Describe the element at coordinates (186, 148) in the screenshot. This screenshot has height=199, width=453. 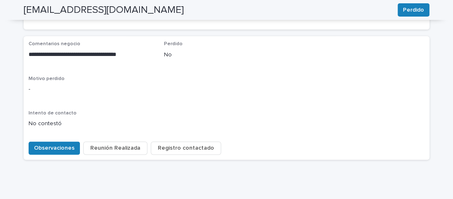
I see `span: Registro contactado` at that location.